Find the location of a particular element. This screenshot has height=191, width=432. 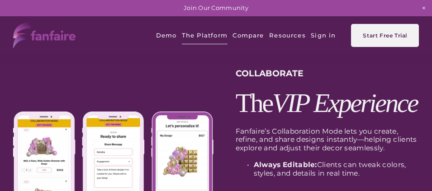

a: Demo is located at coordinates (166, 35).